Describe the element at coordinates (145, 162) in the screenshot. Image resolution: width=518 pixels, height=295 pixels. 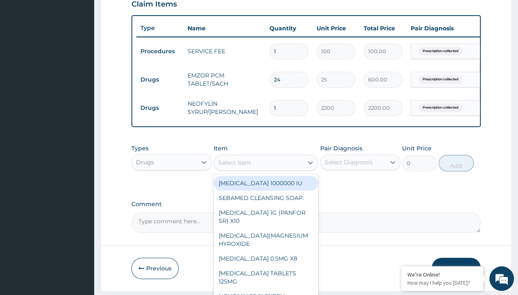
I see `div: Drugs` at that location.